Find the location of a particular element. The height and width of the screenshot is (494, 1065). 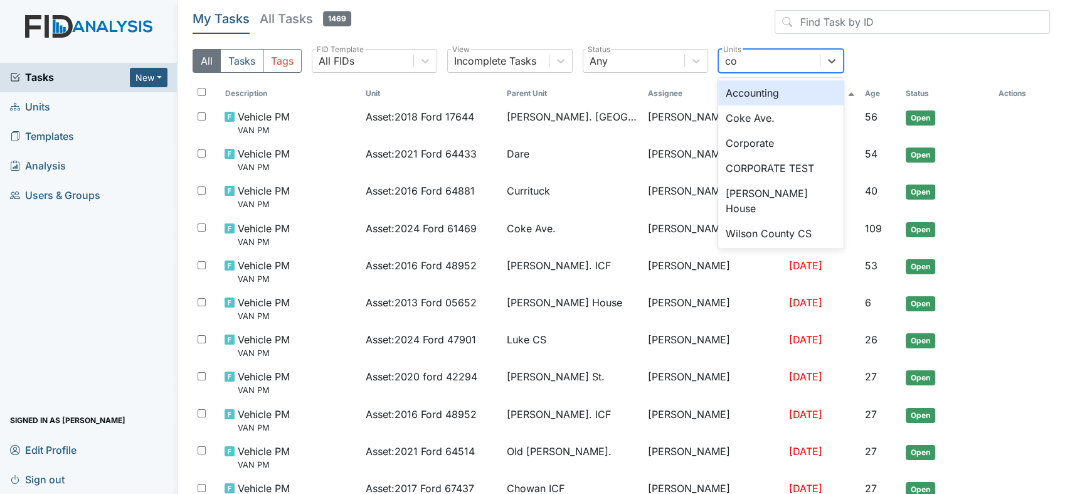

button: Tasks is located at coordinates (241, 61).